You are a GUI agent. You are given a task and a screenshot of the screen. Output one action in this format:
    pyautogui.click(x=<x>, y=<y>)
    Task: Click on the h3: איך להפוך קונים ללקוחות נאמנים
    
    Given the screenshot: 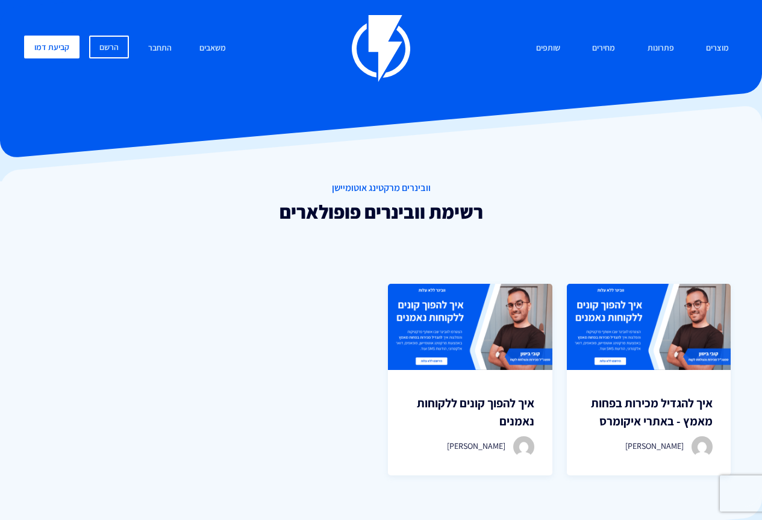 What is the action you would take?
    pyautogui.click(x=470, y=412)
    